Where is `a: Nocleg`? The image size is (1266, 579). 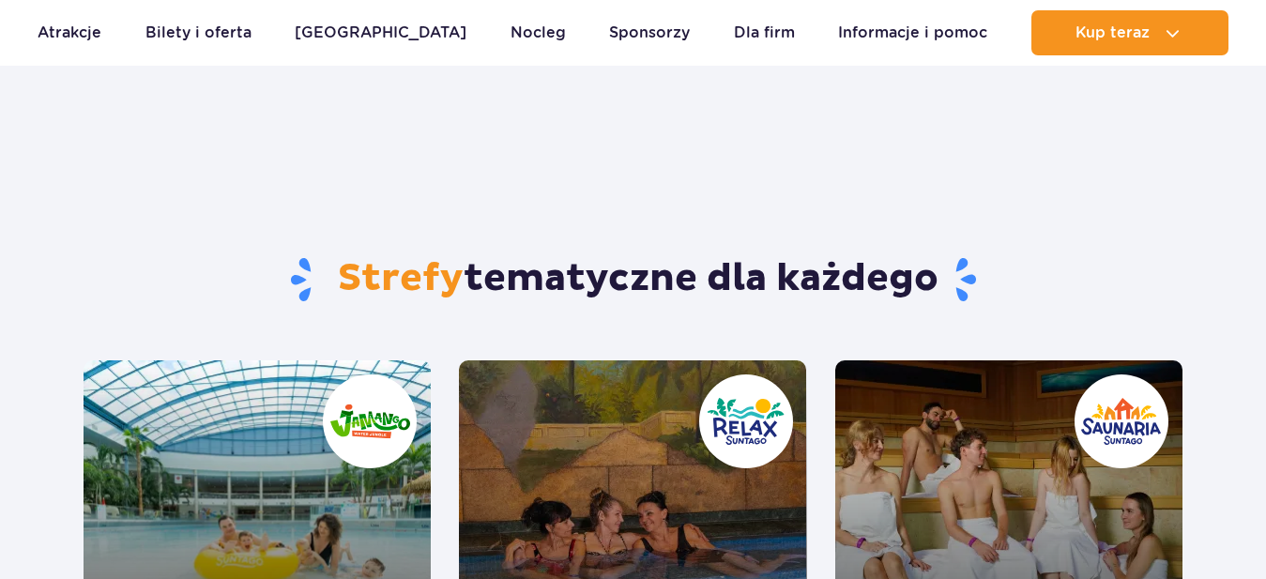
a: Nocleg is located at coordinates (538, 33).